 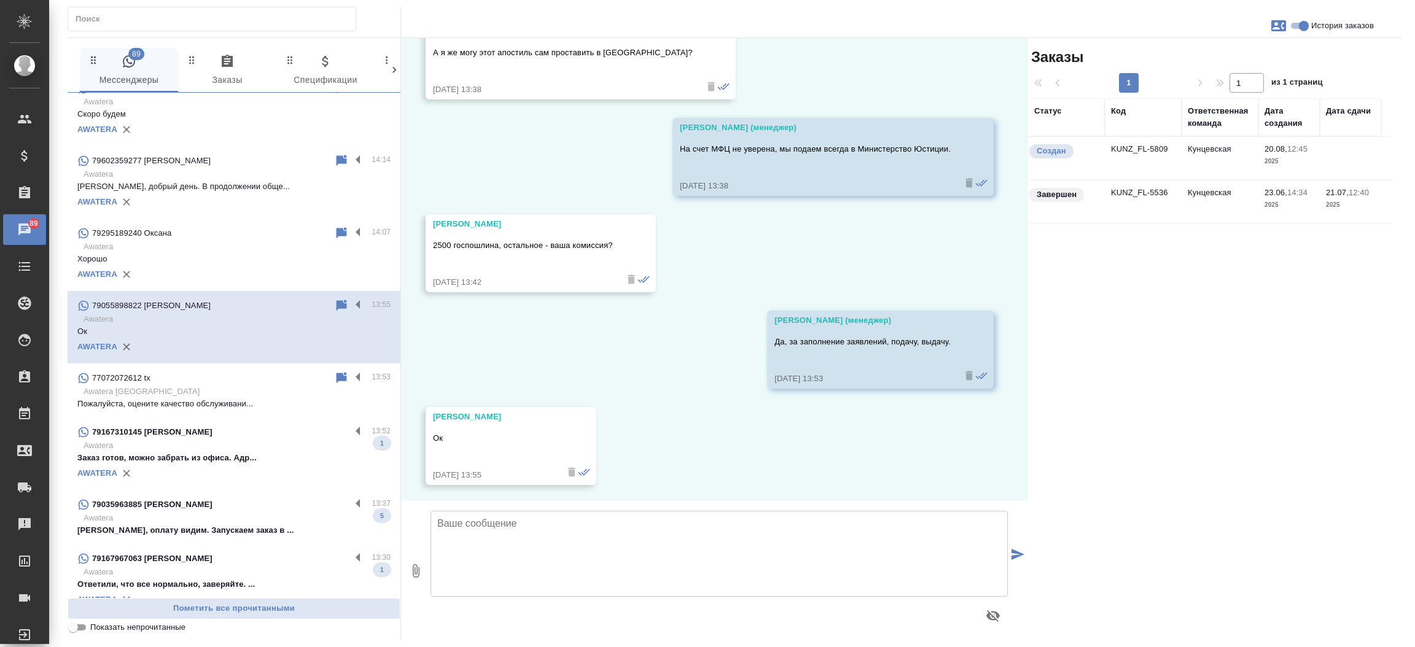 I want to click on p: 13:53, so click(x=381, y=377).